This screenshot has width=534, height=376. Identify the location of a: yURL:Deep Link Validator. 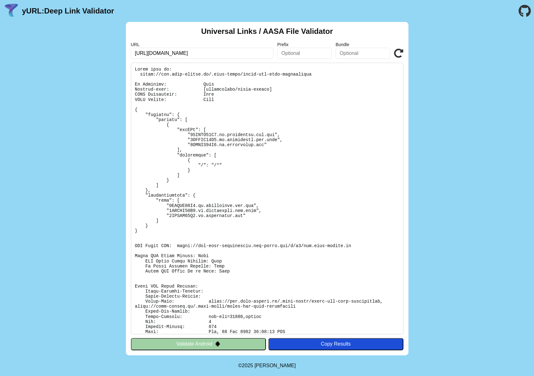
(68, 11).